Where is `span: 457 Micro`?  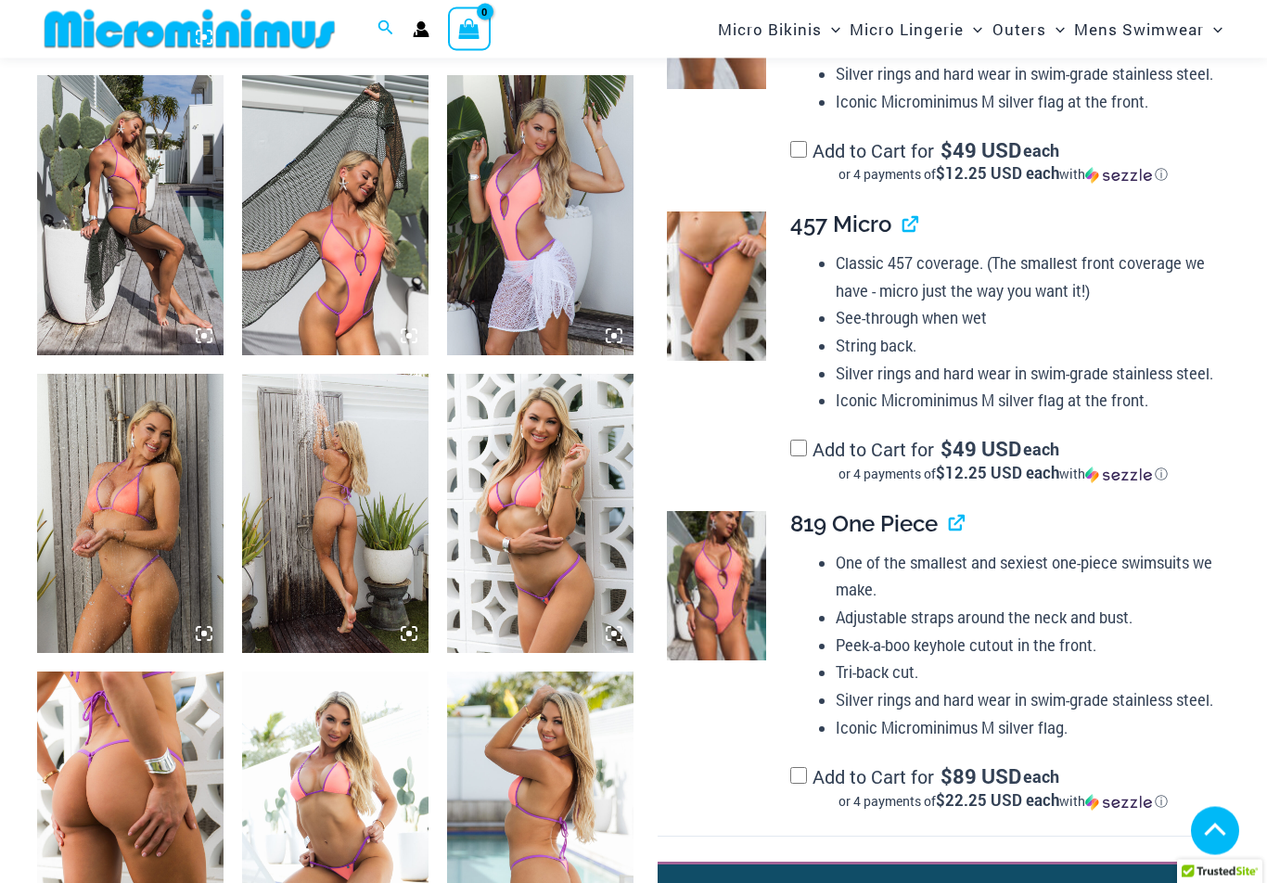 span: 457 Micro is located at coordinates (841, 225).